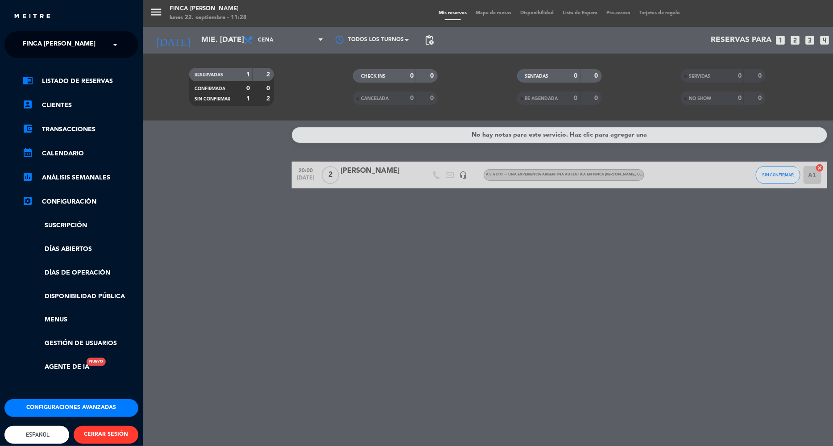  Describe the element at coordinates (80, 153) in the screenshot. I see `a: calendar_monthCalendario` at that location.